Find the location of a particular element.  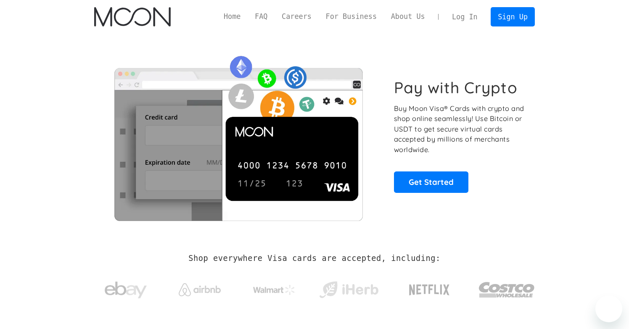

img: Moon Cards let you spend your crypto anywhere Visa is accepted. is located at coordinates (238, 135).